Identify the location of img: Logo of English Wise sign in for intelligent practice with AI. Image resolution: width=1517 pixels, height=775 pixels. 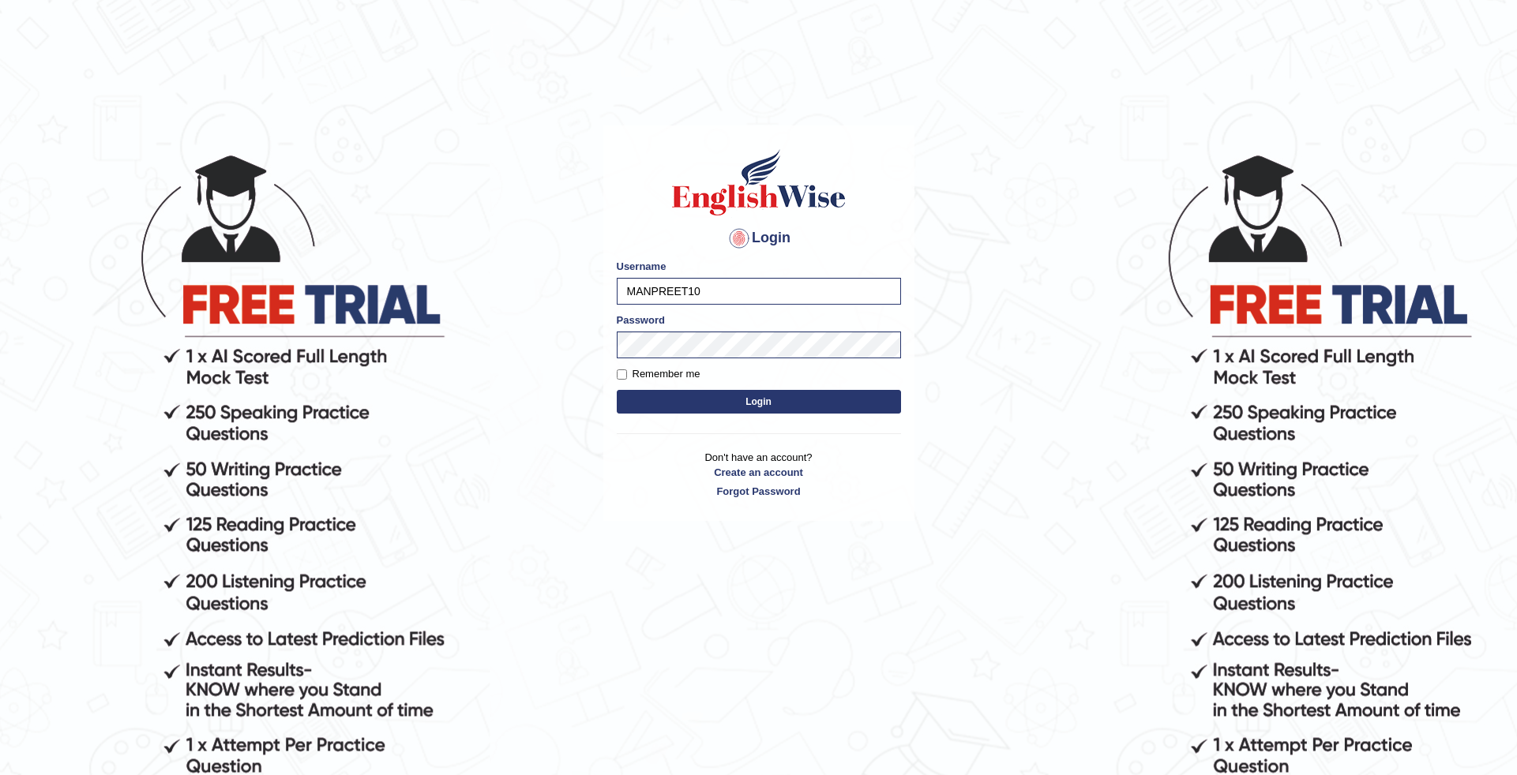
(759, 182).